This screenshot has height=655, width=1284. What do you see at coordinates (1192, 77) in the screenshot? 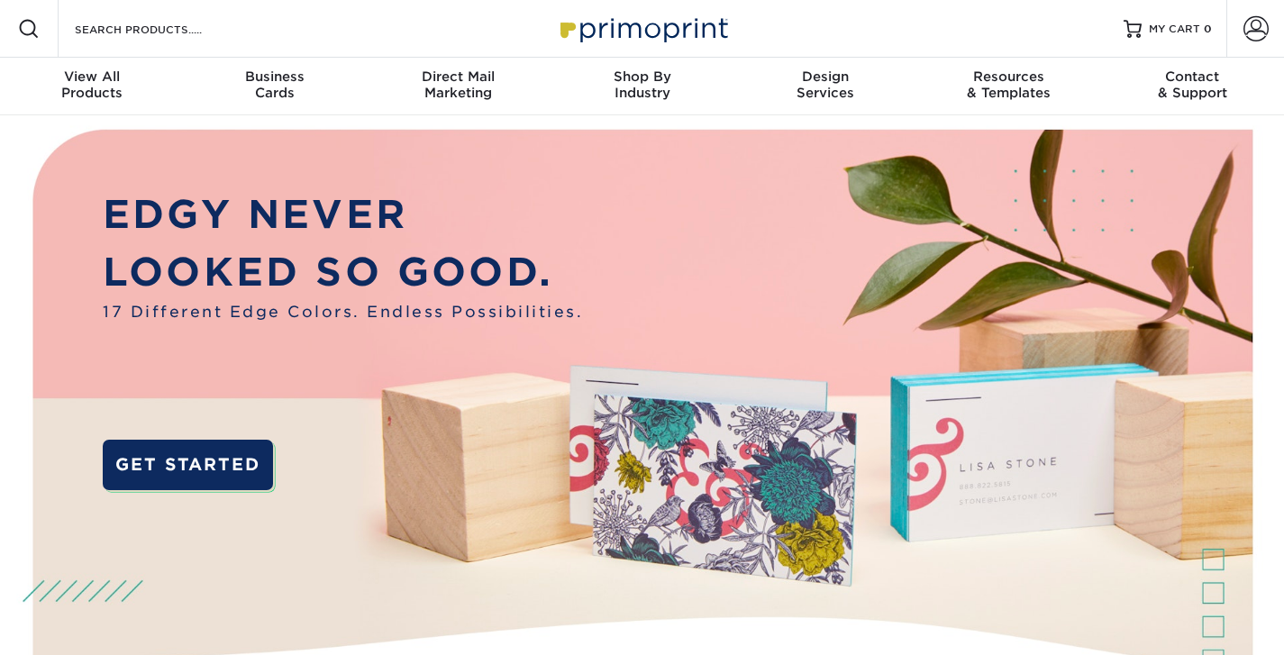
I see `span: Contact` at bounding box center [1192, 77].